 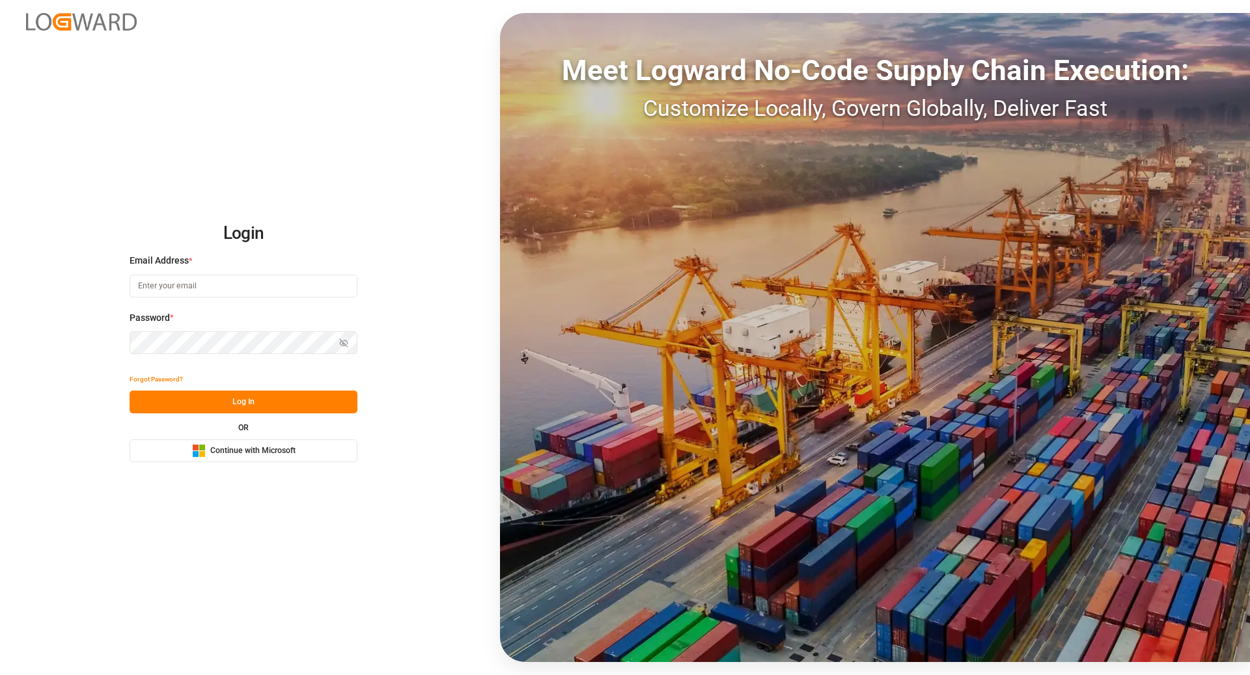 I want to click on small: OR, so click(x=244, y=428).